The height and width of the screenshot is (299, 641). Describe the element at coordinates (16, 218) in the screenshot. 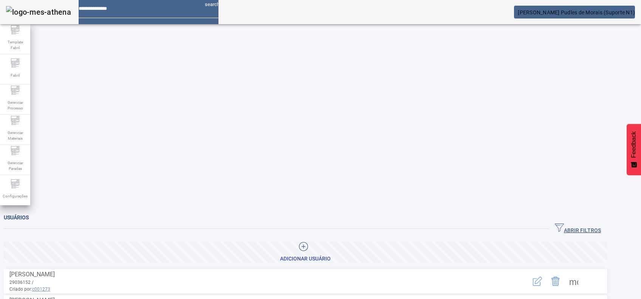

I see `span: Usuários` at that location.